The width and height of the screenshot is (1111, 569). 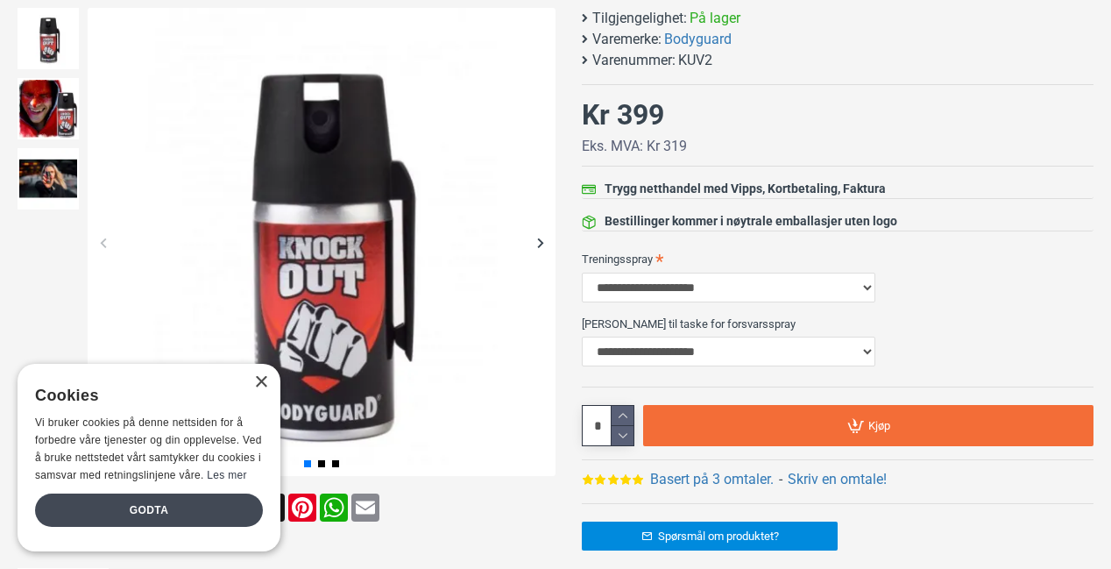 What do you see at coordinates (365, 507) in the screenshot?
I see `a: Email` at bounding box center [365, 507].